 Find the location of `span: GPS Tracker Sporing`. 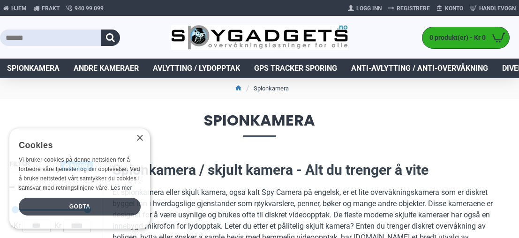

span: GPS Tracker Sporing is located at coordinates (295, 68).